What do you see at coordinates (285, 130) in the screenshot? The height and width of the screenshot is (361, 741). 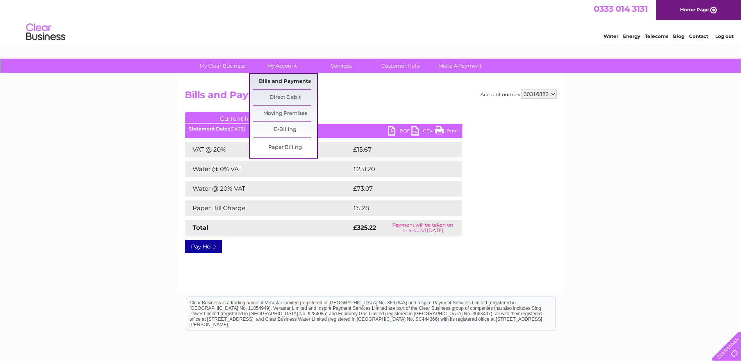 I see `a: E-Billing` at bounding box center [285, 130].